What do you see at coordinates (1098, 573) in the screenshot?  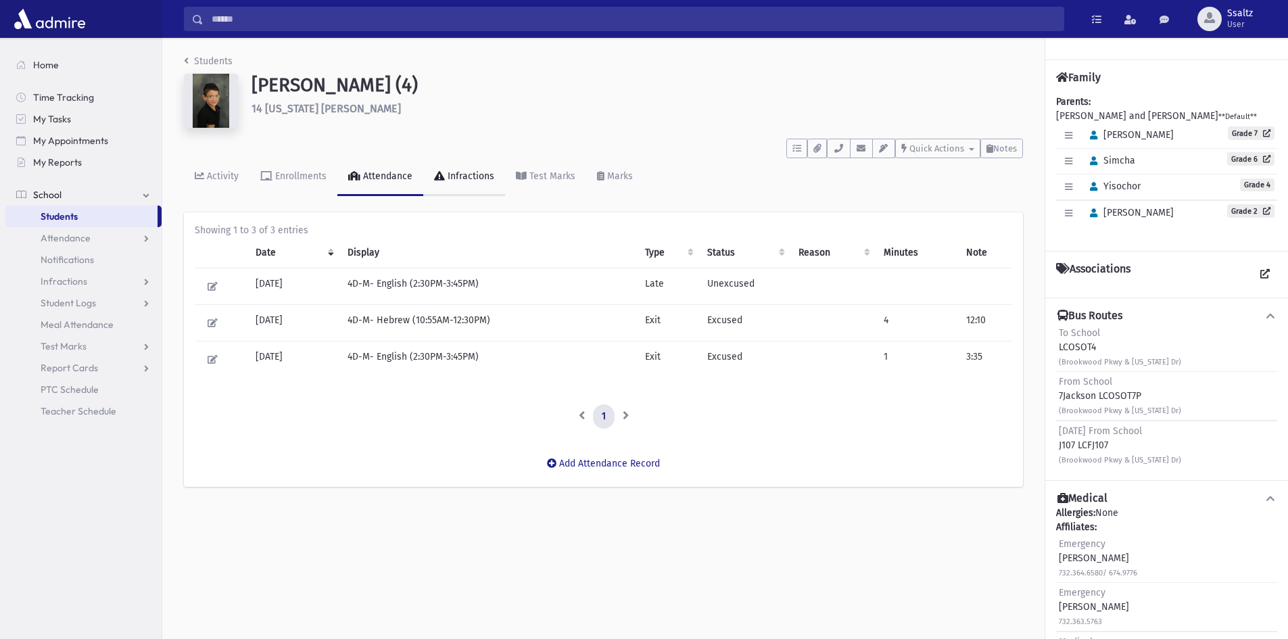 I see `small: 732.364.6580/ 674.9776` at bounding box center [1098, 573].